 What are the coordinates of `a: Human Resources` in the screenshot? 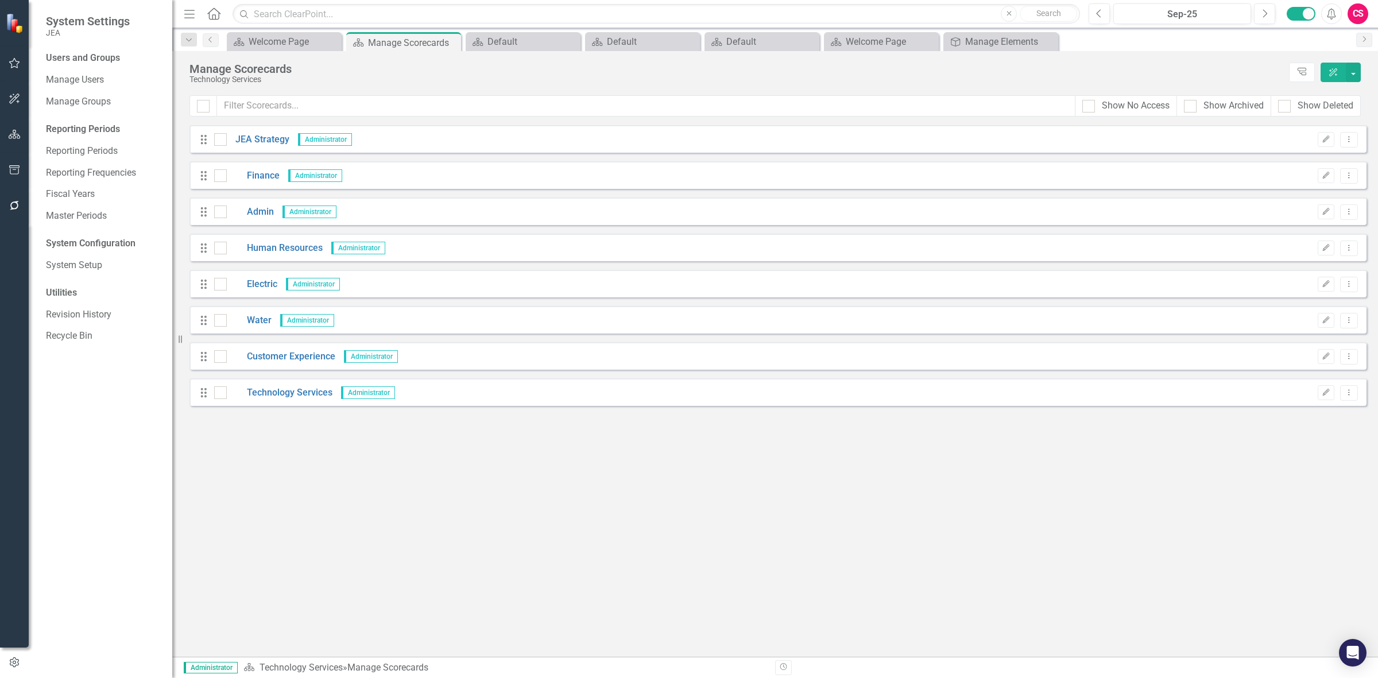 It's located at (274, 248).